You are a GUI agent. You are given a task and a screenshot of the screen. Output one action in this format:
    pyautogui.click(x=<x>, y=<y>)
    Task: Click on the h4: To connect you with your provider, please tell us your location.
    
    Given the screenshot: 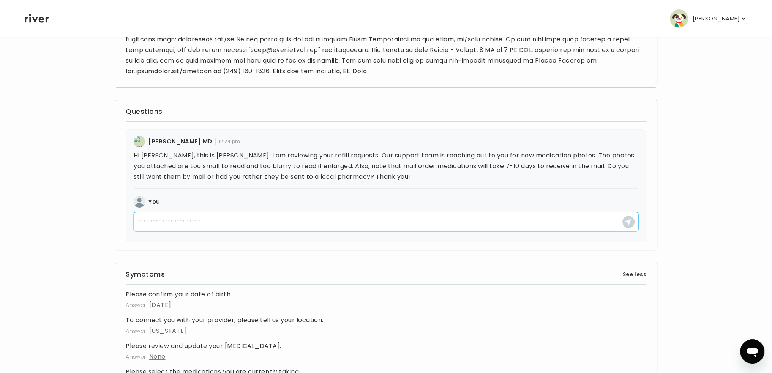 What is the action you would take?
    pyautogui.click(x=386, y=321)
    